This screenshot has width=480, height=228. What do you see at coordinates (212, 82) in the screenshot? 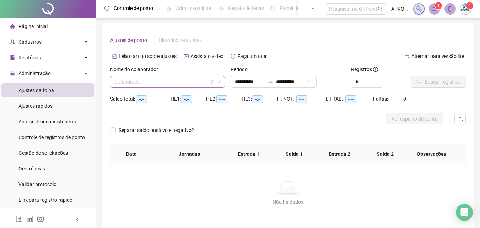
I see `span: filter` at bounding box center [212, 82].